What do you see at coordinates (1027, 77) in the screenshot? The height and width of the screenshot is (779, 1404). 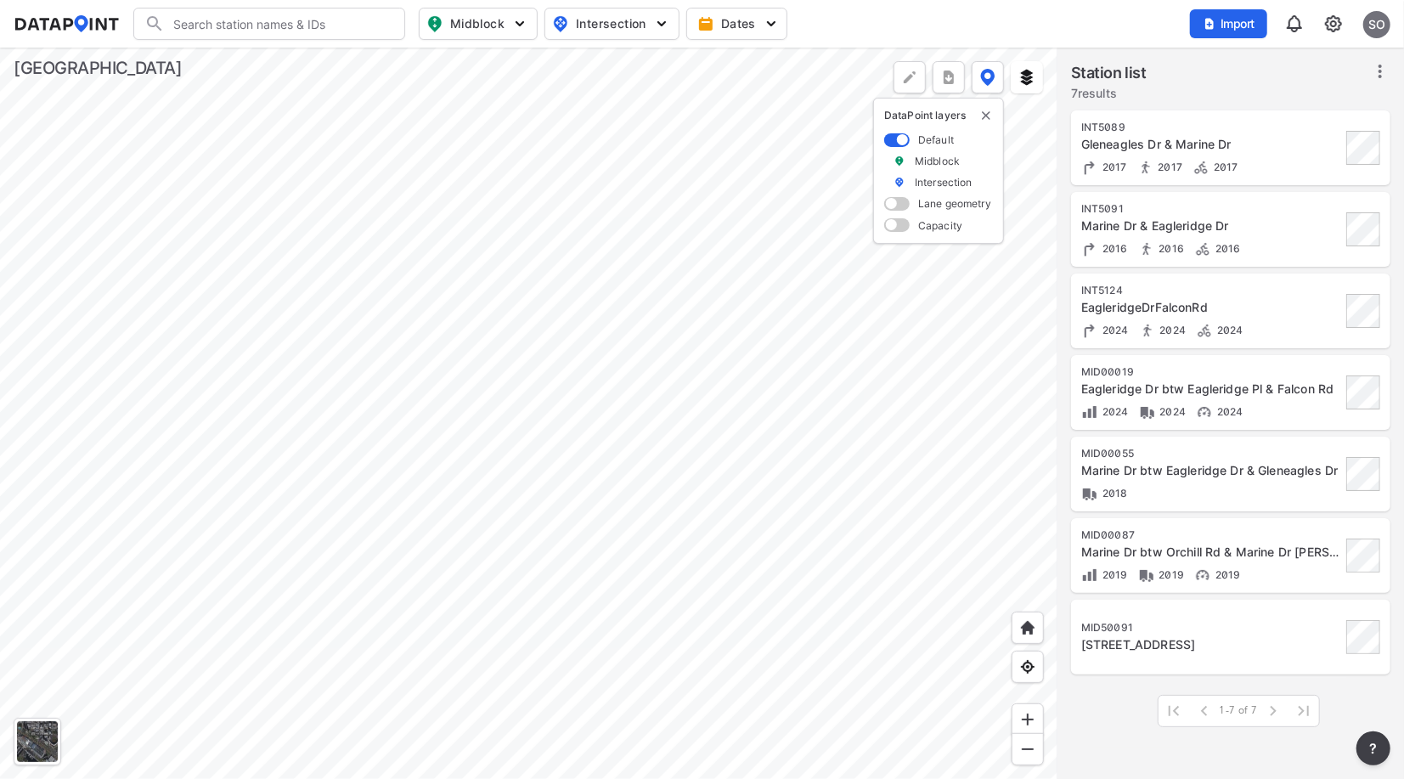 I see `img: layers.ee07997e.svg` at bounding box center [1027, 77].